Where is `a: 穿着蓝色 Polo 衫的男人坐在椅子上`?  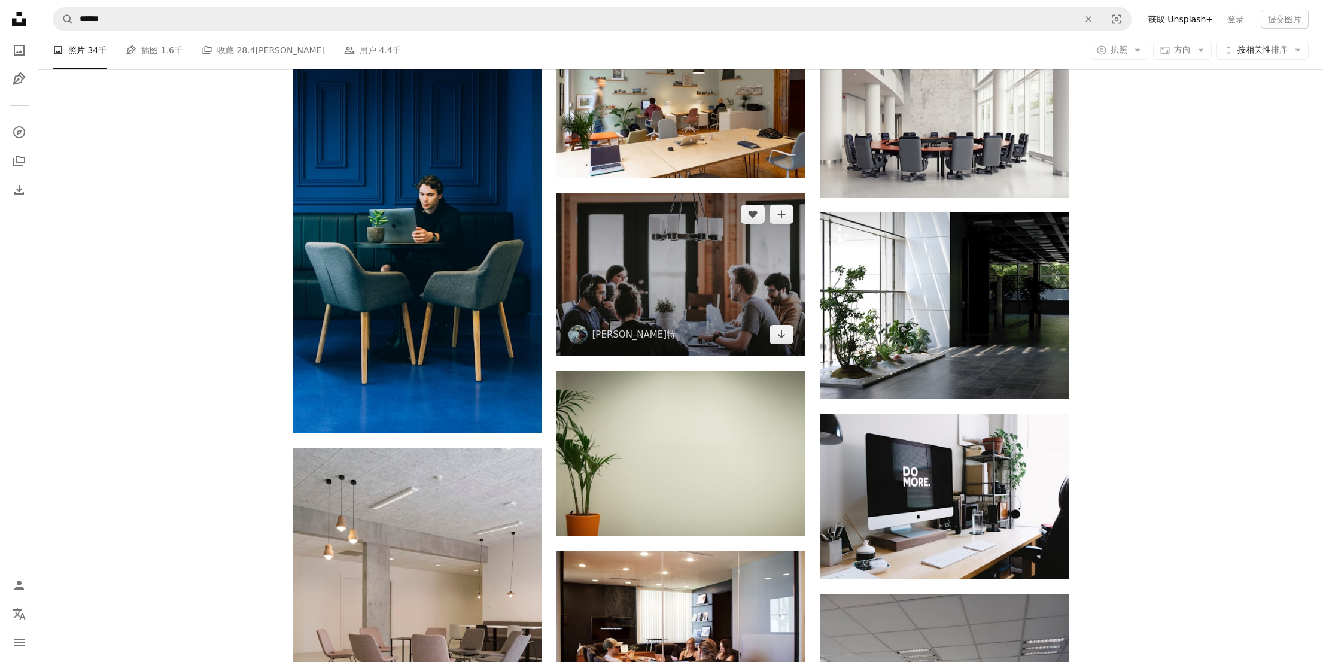
a: 穿着蓝色 Polo 衫的男人坐在椅子上 is located at coordinates (681, 95).